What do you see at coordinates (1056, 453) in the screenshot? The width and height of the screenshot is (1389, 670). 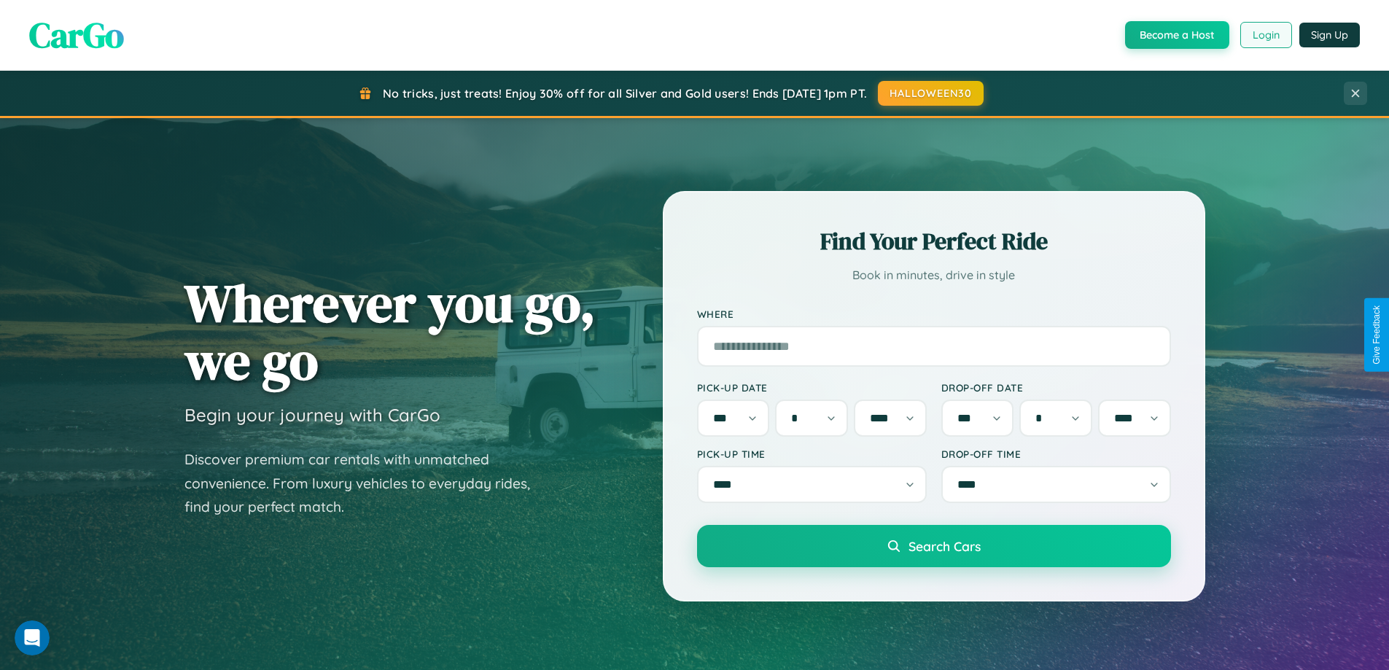 I see `label: Drop-off Time` at bounding box center [1056, 453].